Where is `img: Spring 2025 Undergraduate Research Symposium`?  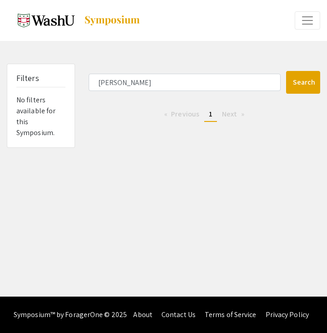
img: Spring 2025 Undergraduate Research Symposium is located at coordinates (46, 20).